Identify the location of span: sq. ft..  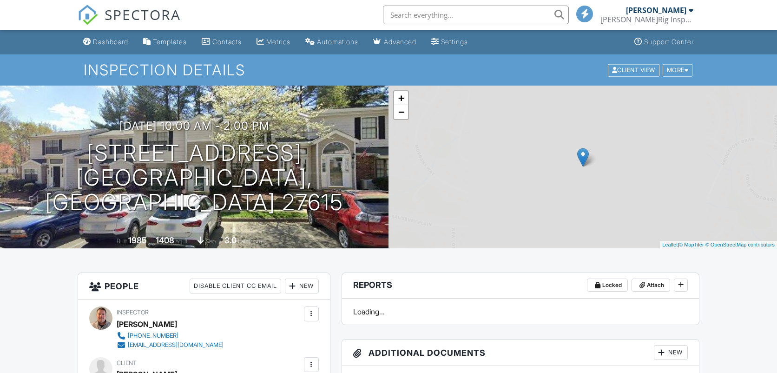
(182, 241).